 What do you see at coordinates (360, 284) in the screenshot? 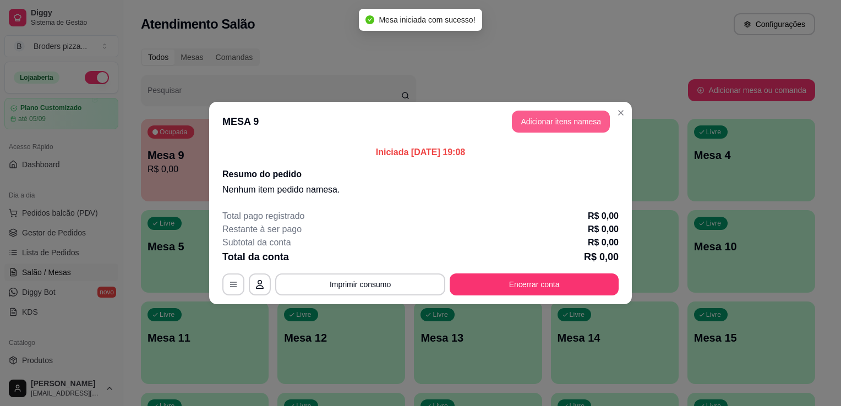
I see `button: Imprimir consumo` at bounding box center [360, 284].